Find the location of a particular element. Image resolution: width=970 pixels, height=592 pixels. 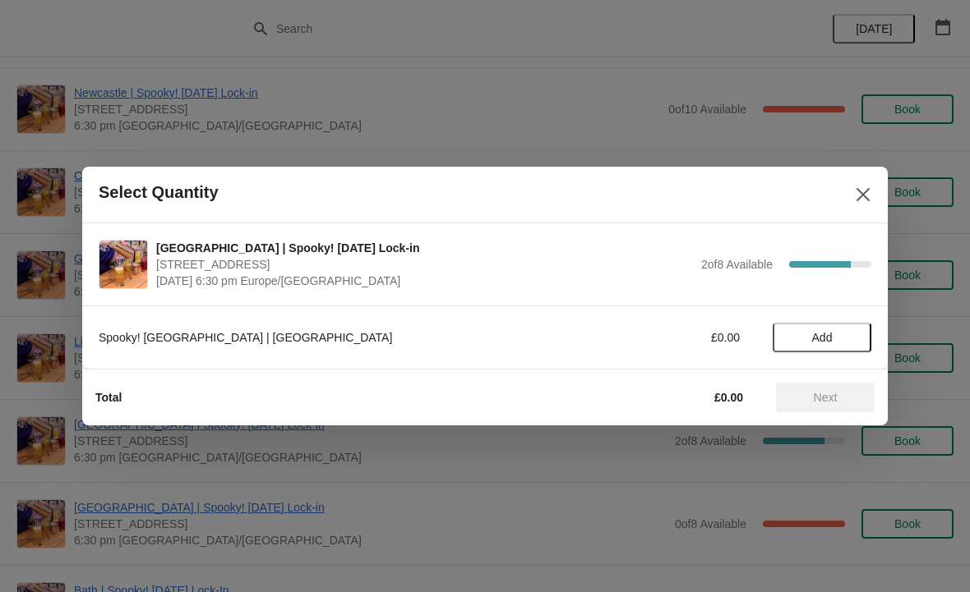

strong: £0.00 is located at coordinates (728, 398).